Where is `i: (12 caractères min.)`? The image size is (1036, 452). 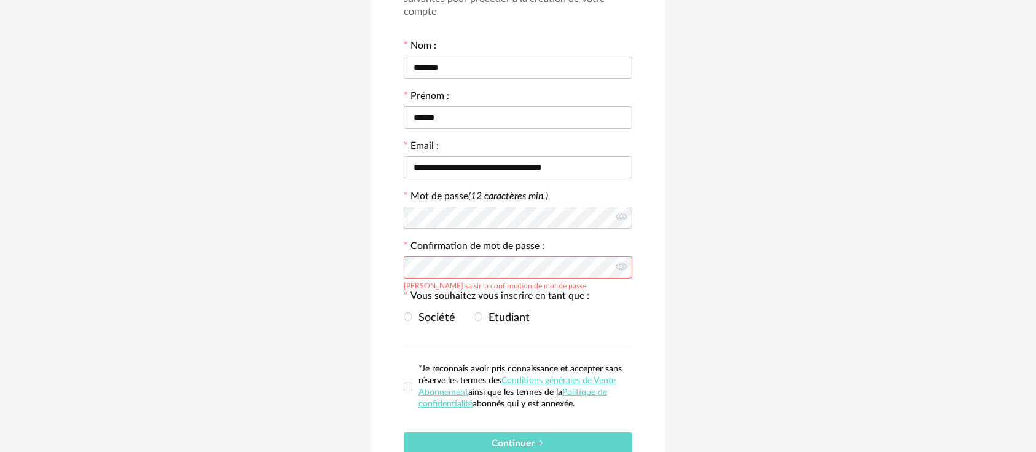 i: (12 caractères min.) is located at coordinates (508, 196).